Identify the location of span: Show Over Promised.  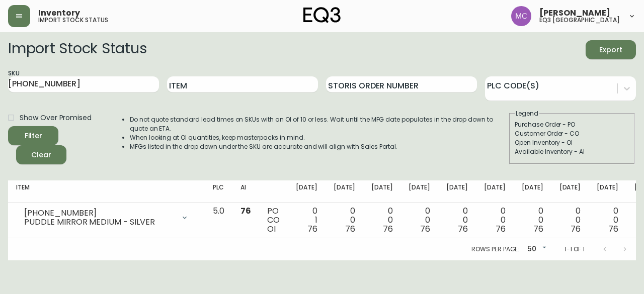
(55, 118).